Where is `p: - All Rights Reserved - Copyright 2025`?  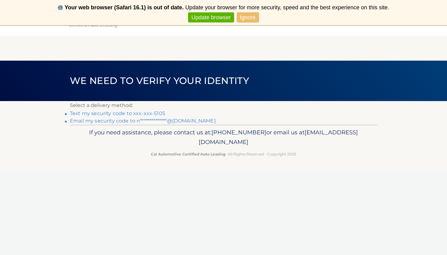 p: - All Rights Reserved - Copyright 2025 is located at coordinates (224, 154).